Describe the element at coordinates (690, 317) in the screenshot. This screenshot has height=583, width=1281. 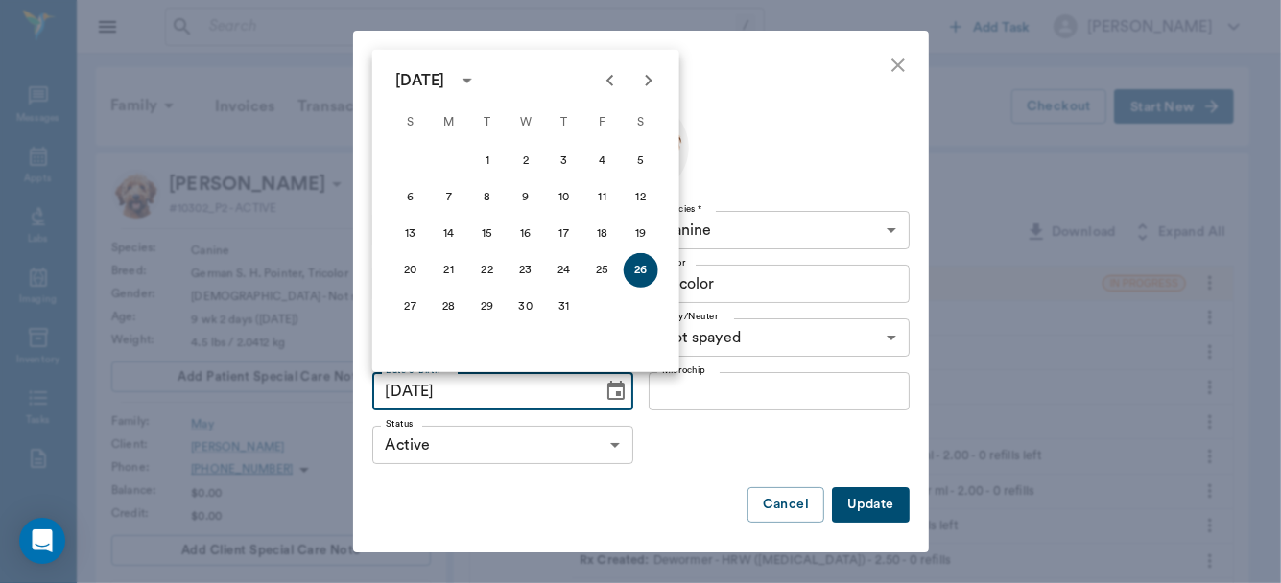
I see `label: Spay/Neuter` at that location.